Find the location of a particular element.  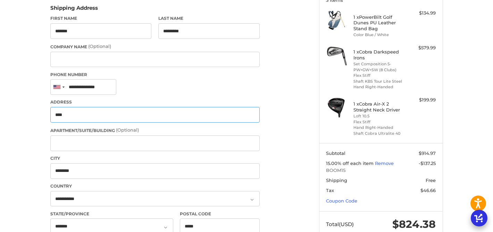

label: Postal Code is located at coordinates (220, 214).